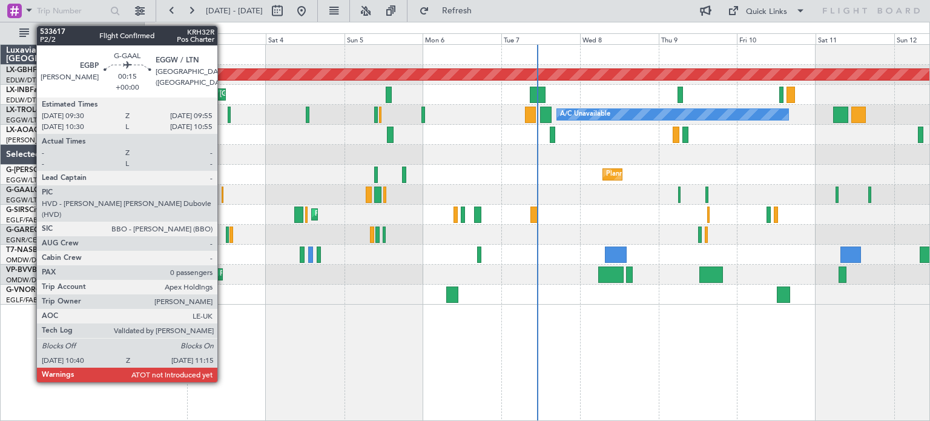 The width and height of the screenshot is (930, 421). What do you see at coordinates (620, 39) in the screenshot?
I see `div: Wed 8` at bounding box center [620, 39].